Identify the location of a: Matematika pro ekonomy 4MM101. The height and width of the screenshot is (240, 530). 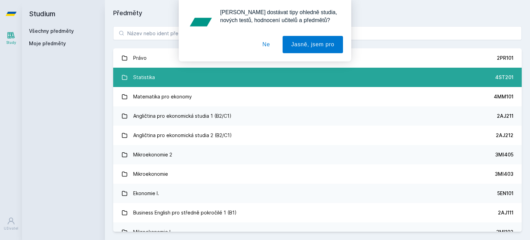
(318, 97).